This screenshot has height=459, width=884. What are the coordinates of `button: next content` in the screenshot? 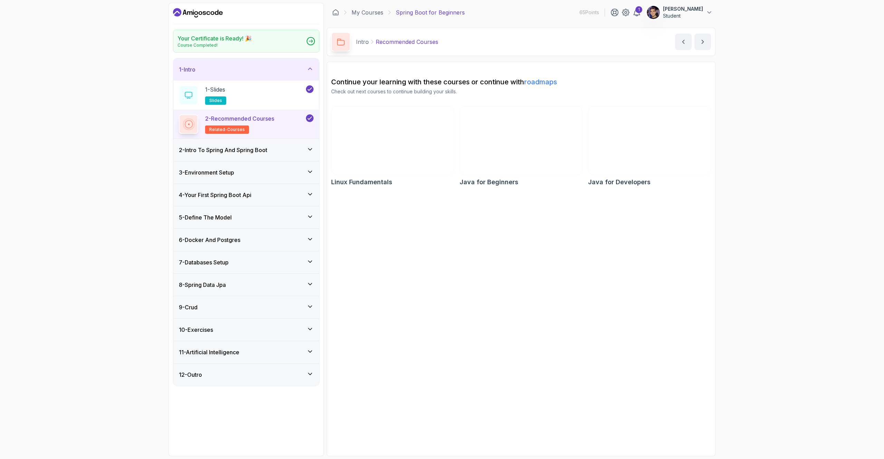 It's located at (703, 42).